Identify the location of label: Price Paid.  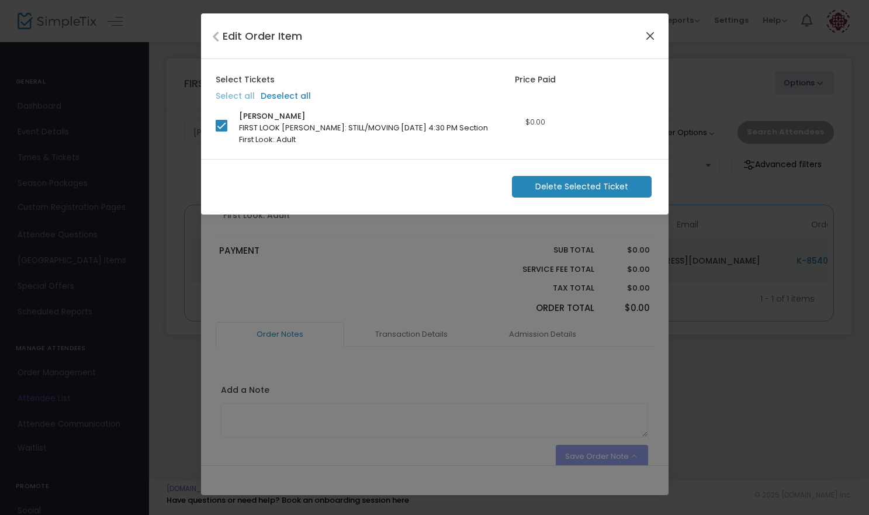
(535, 79).